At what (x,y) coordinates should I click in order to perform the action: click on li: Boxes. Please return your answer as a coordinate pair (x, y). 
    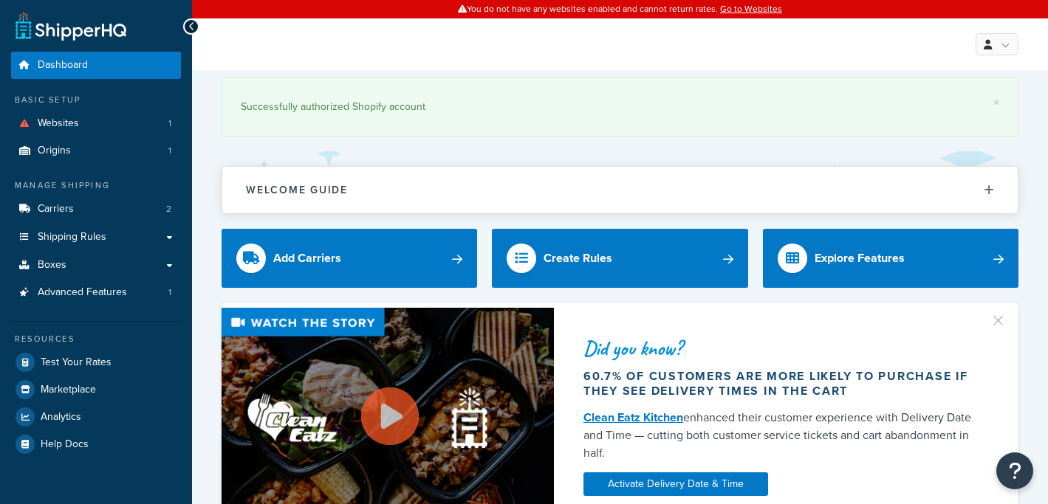
    Looking at the image, I should click on (96, 265).